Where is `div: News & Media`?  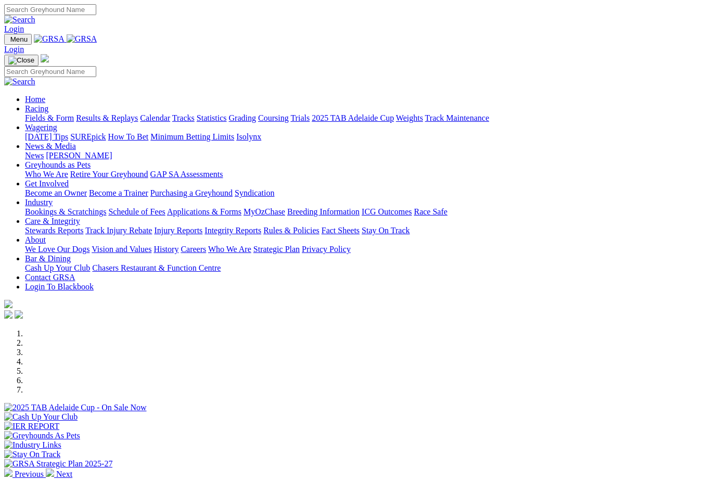
div: News & Media is located at coordinates (368, 156).